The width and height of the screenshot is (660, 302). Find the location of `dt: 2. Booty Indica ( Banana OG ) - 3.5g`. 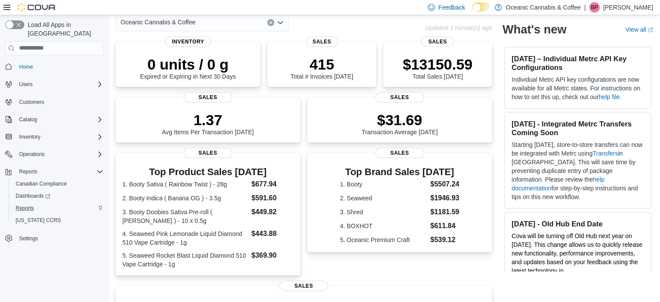

dt: 2. Booty Indica ( Banana OG ) - 3.5g is located at coordinates (185, 198).